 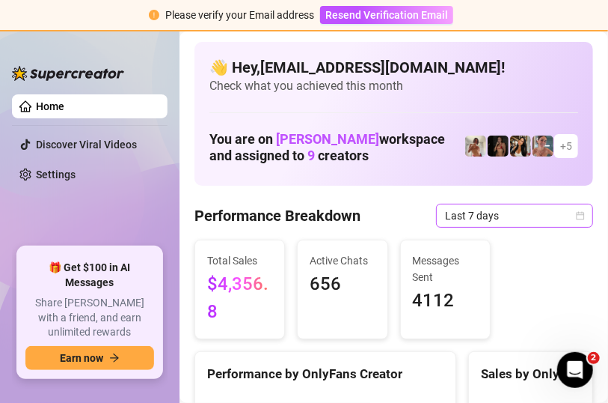 I want to click on span: 656, so click(x=342, y=284).